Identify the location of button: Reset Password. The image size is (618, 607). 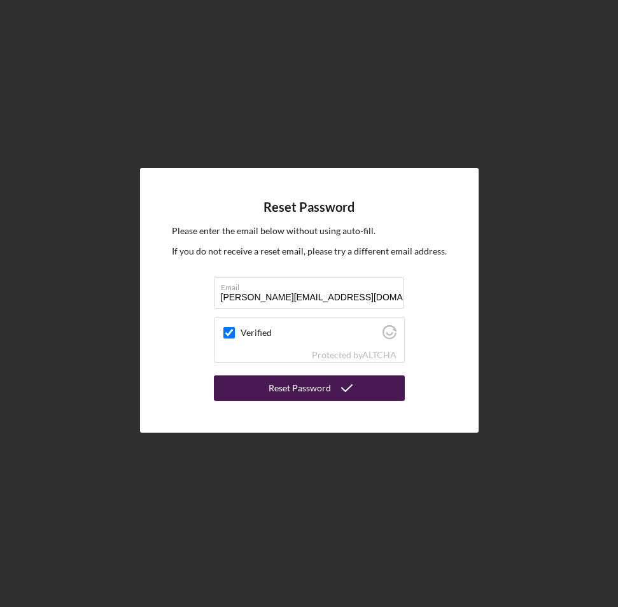
(309, 388).